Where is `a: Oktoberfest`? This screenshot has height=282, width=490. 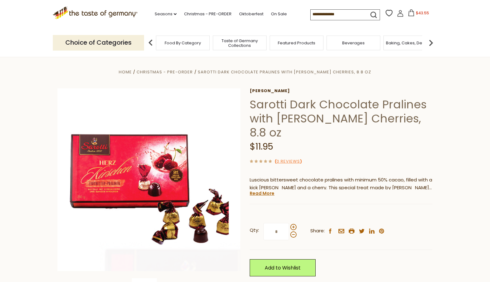
a: Oktoberfest is located at coordinates (251, 14).